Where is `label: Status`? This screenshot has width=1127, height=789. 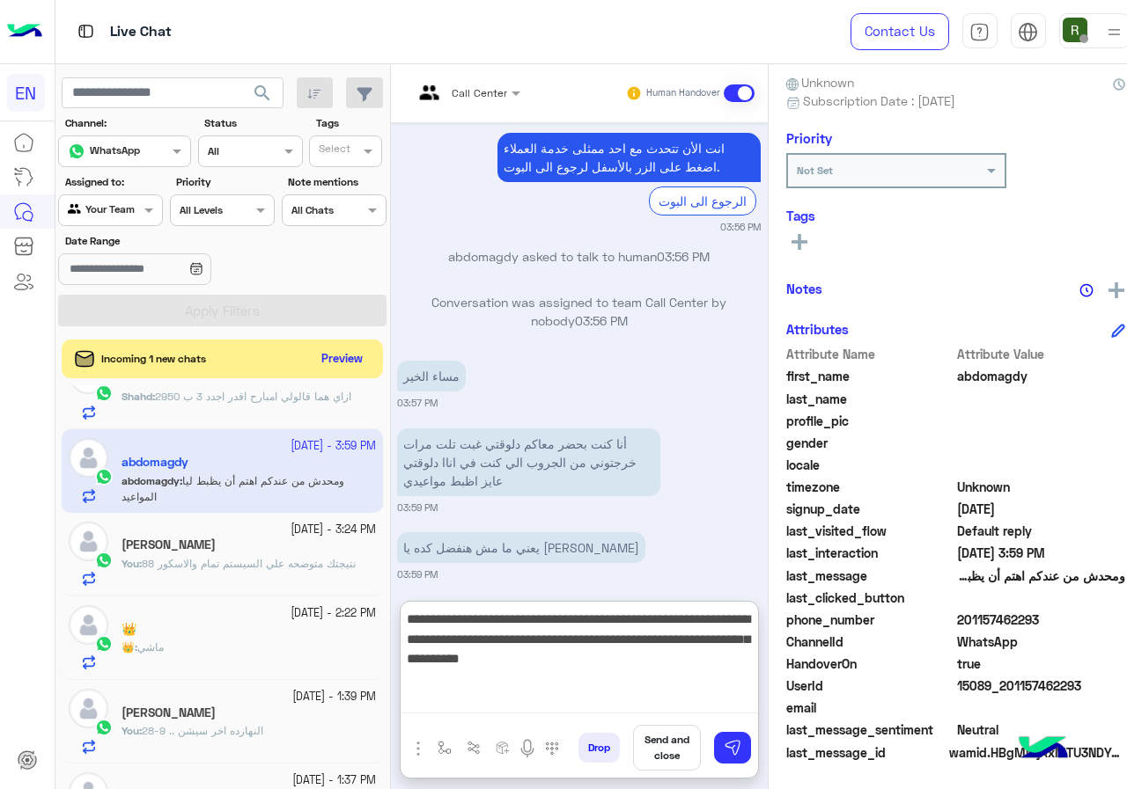
label: Status is located at coordinates (252, 123).